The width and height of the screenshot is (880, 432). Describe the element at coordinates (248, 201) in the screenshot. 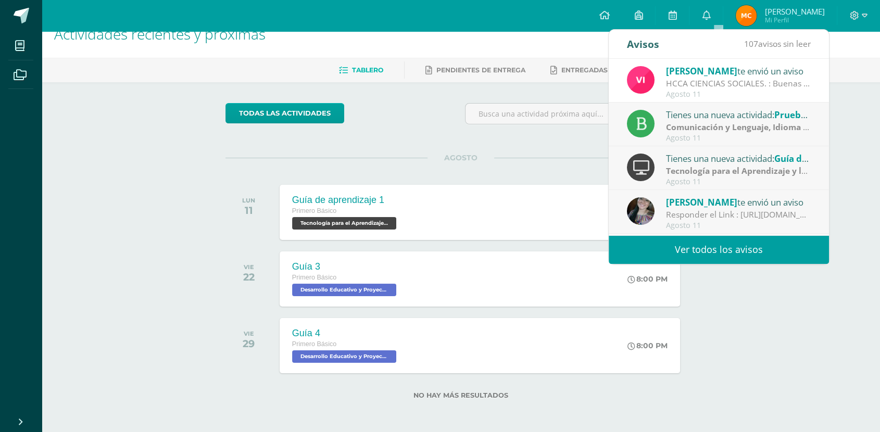

I see `div: LUN` at that location.